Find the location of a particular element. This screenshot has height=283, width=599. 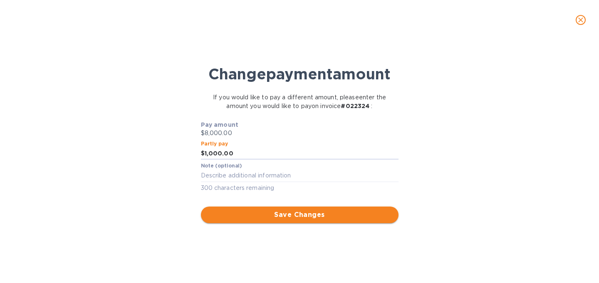

p: 300 characters remaining is located at coordinates (300, 188).